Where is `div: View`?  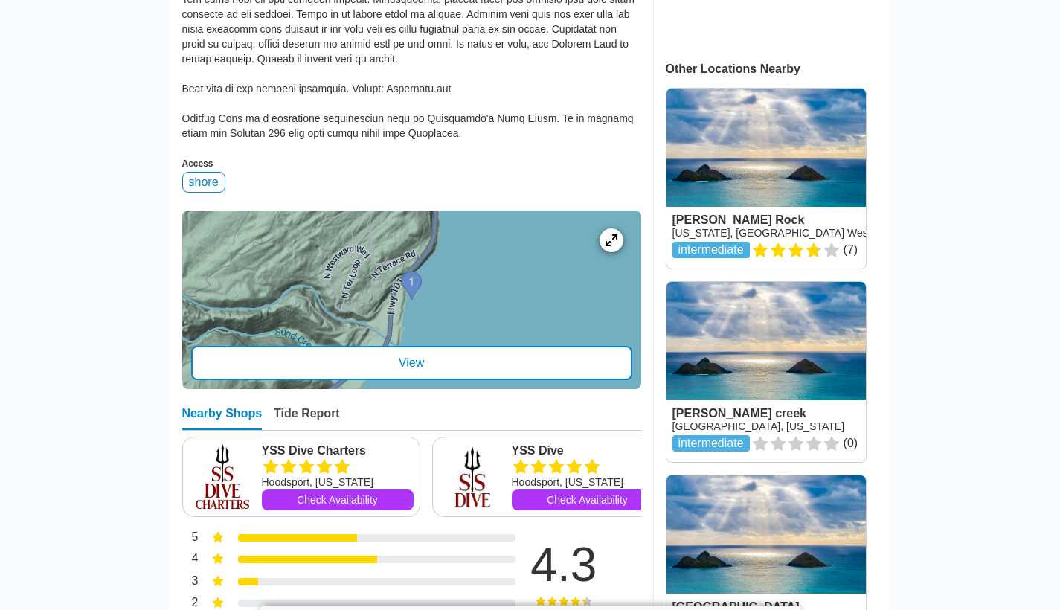
div: View is located at coordinates (411, 363).